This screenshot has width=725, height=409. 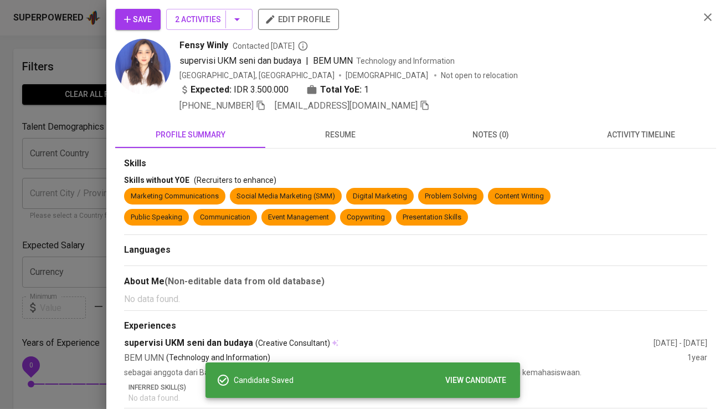 What do you see at coordinates (340, 135) in the screenshot?
I see `span: resume` at bounding box center [340, 135].